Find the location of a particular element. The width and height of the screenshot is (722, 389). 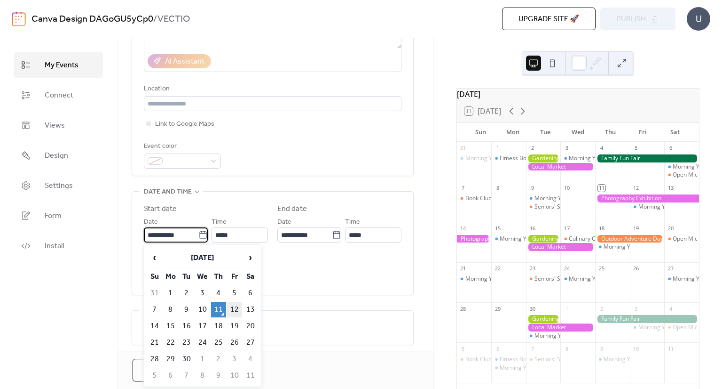

div: Photography Exhibition is located at coordinates (475, 238).